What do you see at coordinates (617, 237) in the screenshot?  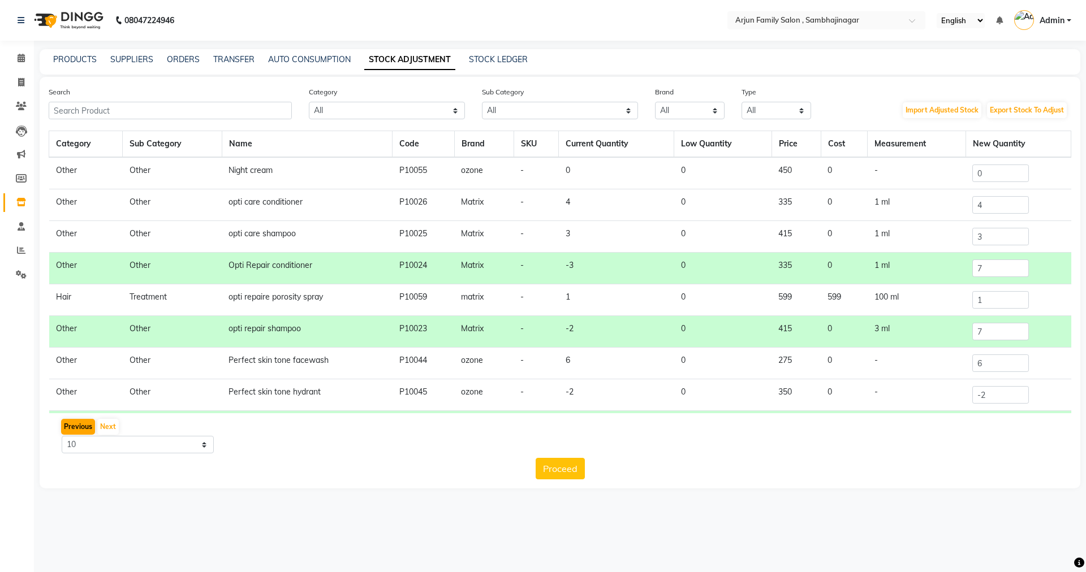 I see `td: 3` at bounding box center [617, 237].